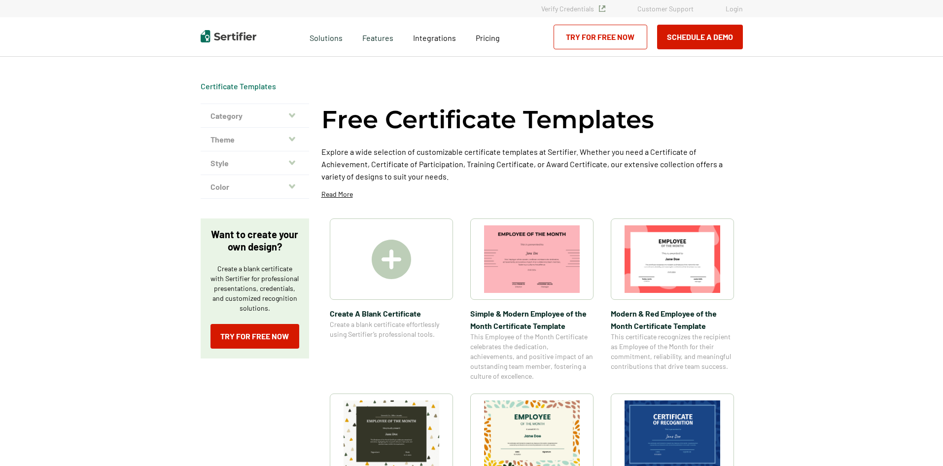 The image size is (943, 466). I want to click on span: Create A Blank Certificate, so click(391, 313).